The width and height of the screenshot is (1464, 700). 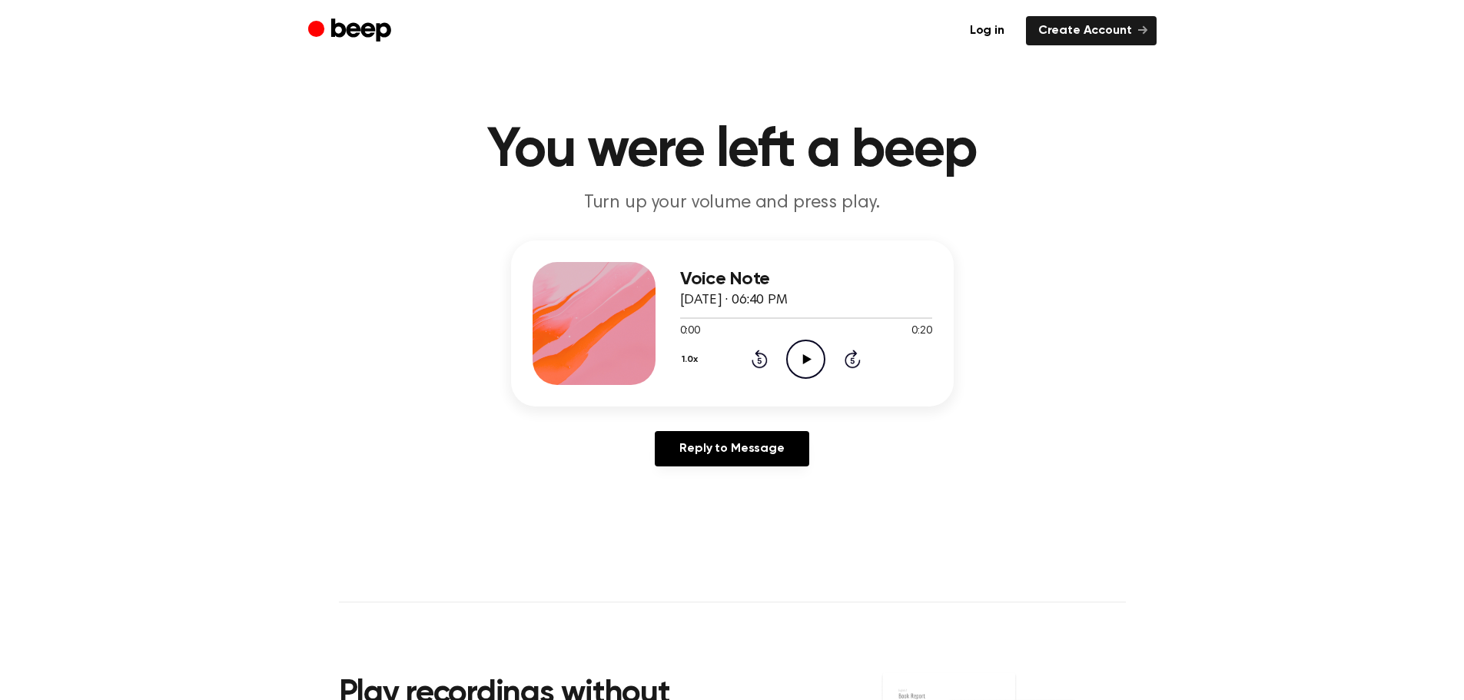 What do you see at coordinates (732, 151) in the screenshot?
I see `h1: You were left a beep` at bounding box center [732, 151].